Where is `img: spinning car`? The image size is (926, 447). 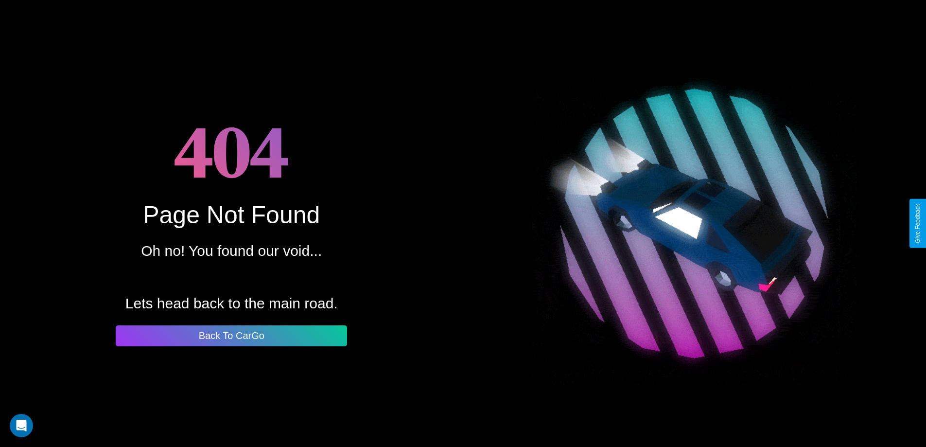
img: spinning car is located at coordinates (694, 223).